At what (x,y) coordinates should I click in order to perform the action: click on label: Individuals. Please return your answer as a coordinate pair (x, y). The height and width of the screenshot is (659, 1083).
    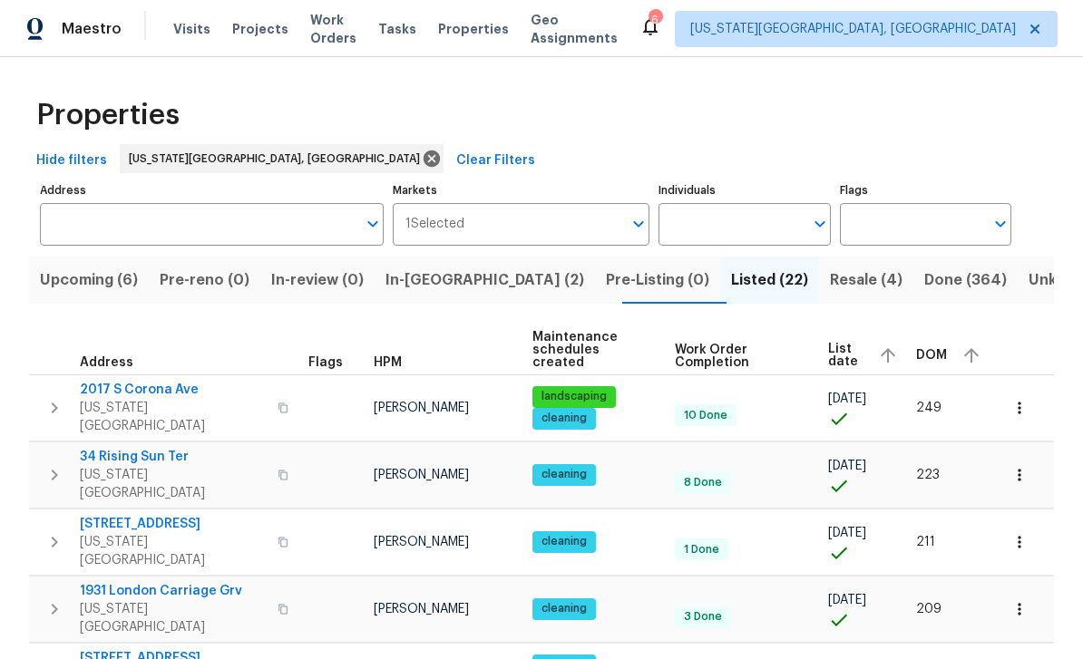
    Looking at the image, I should click on (744, 190).